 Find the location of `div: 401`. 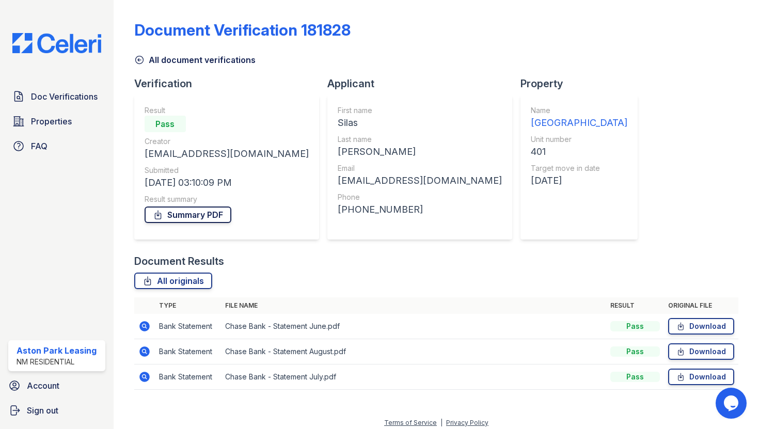

div: 401 is located at coordinates (579, 152).